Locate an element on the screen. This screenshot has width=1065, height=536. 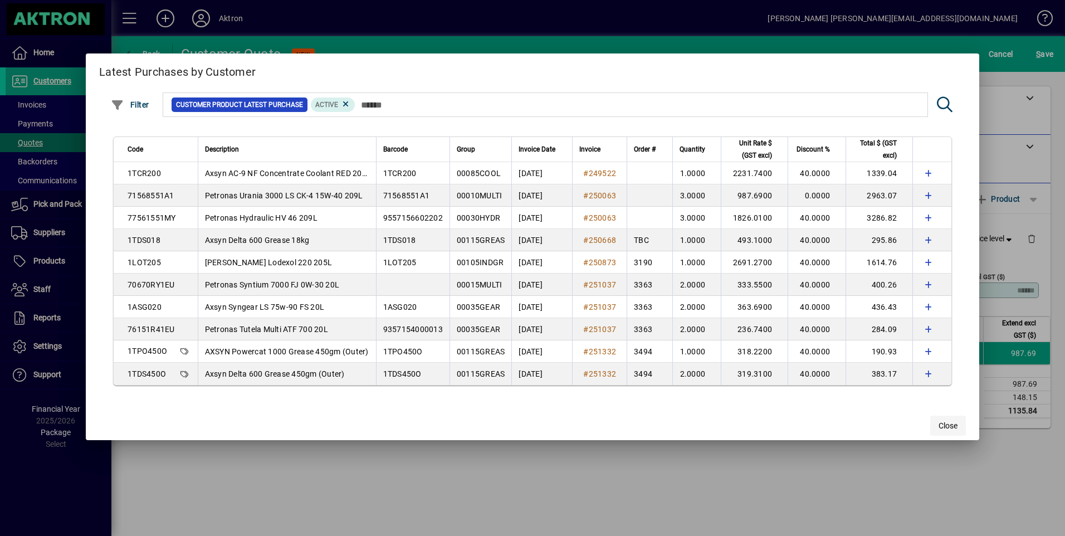
span: AXSYN Powercat 1000 Grease 450gm (Outer) is located at coordinates (287, 351).